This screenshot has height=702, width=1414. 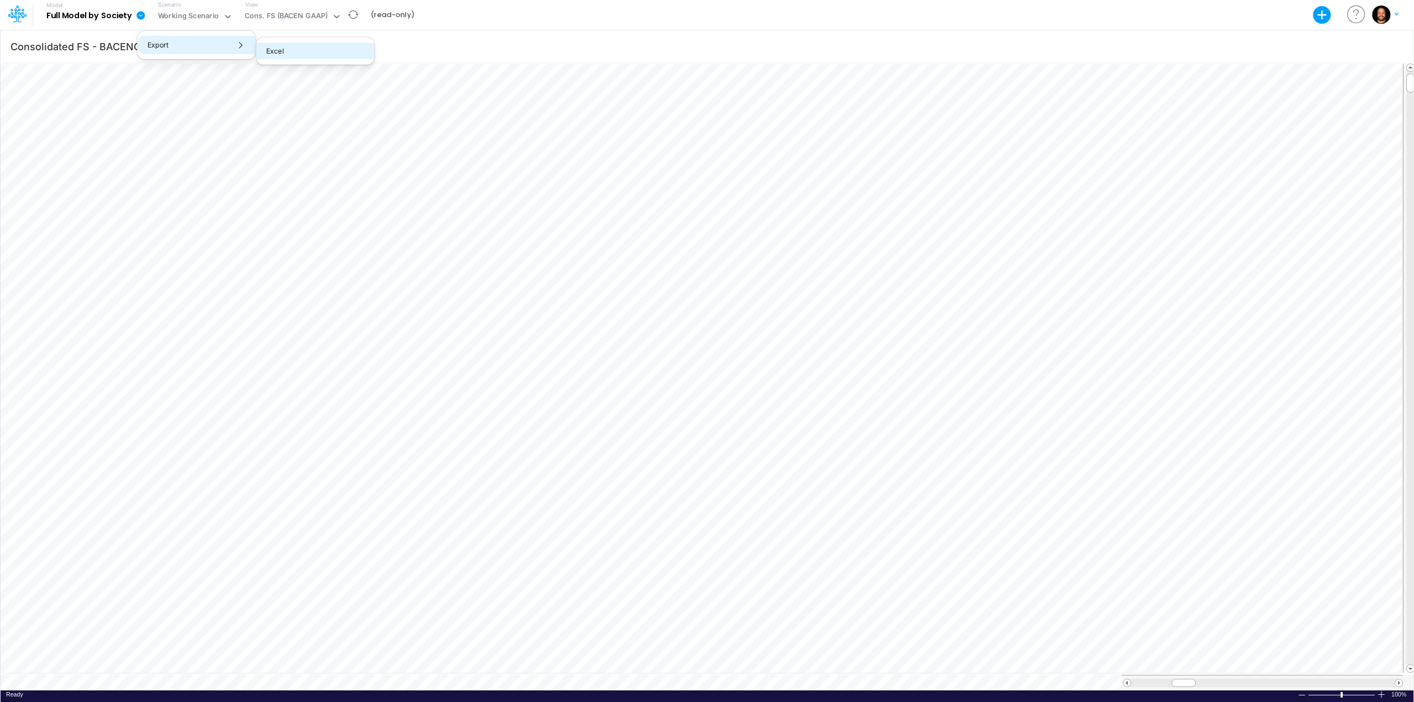 What do you see at coordinates (315, 51) in the screenshot?
I see `button: Excel` at bounding box center [315, 51].